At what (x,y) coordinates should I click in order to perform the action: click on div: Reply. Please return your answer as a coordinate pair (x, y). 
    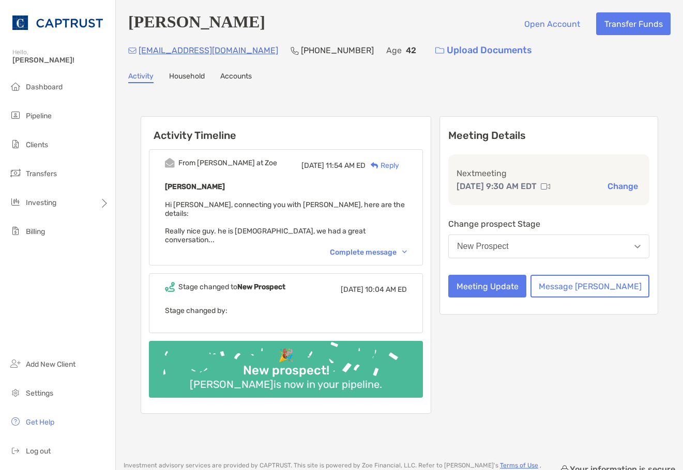
    Looking at the image, I should click on (382, 165).